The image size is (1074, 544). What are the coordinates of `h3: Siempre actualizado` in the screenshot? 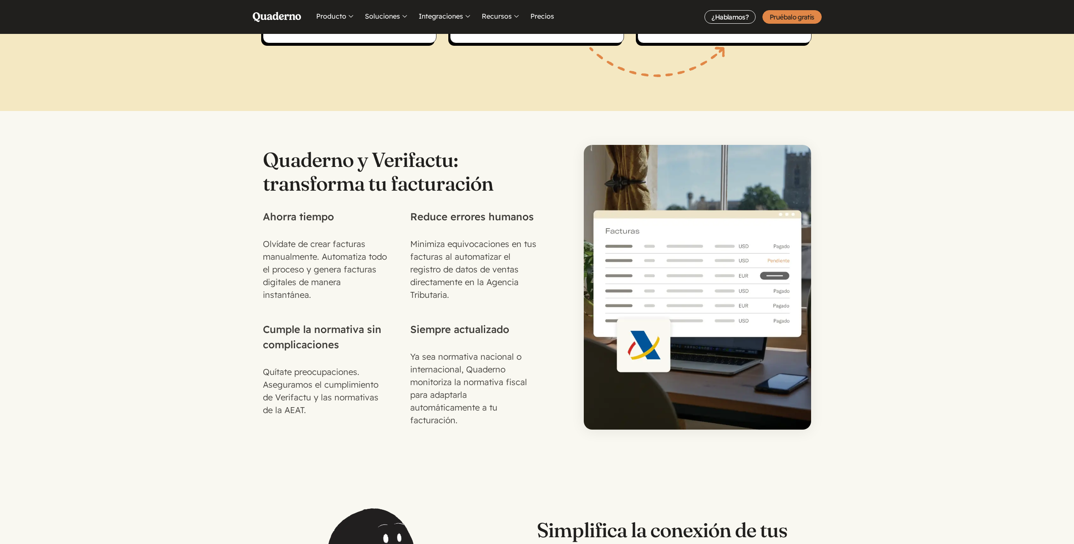 It's located at (474, 329).